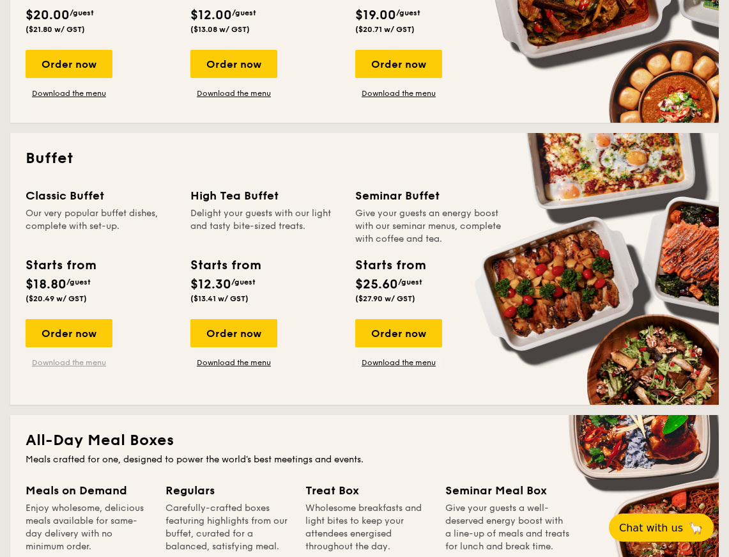 The width and height of the screenshot is (729, 557). What do you see at coordinates (376, 15) in the screenshot?
I see `span: $19.00` at bounding box center [376, 15].